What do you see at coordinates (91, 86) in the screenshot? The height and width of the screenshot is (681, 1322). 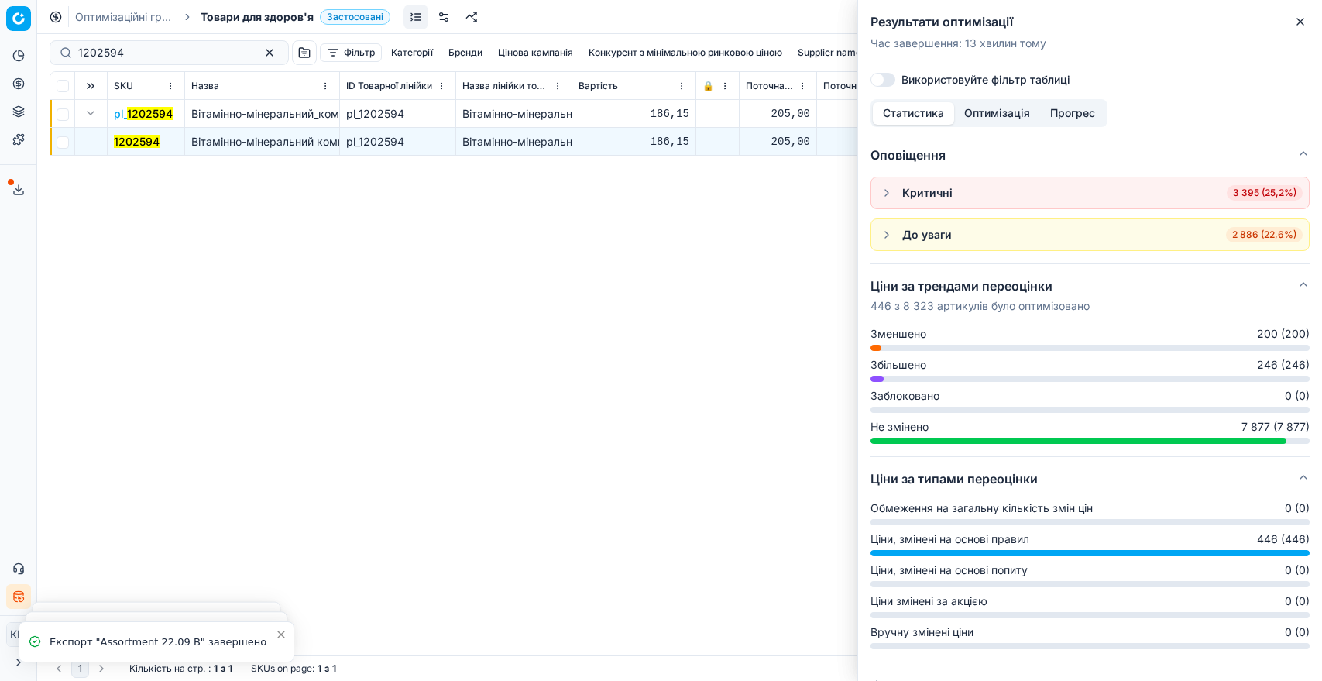 I see `button: Expand all` at bounding box center [91, 86].